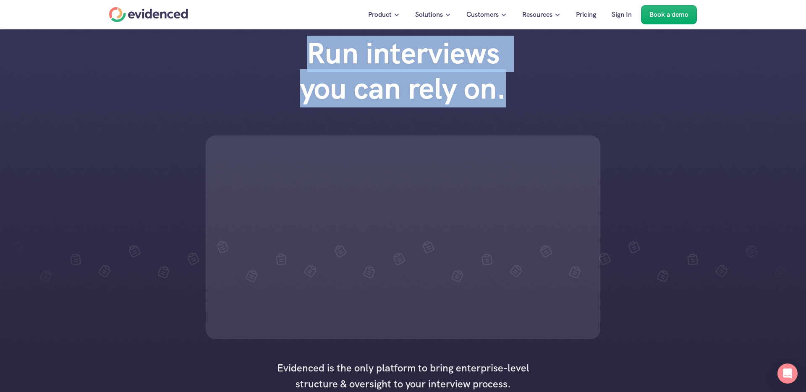  I want to click on p: Customers, so click(482, 15).